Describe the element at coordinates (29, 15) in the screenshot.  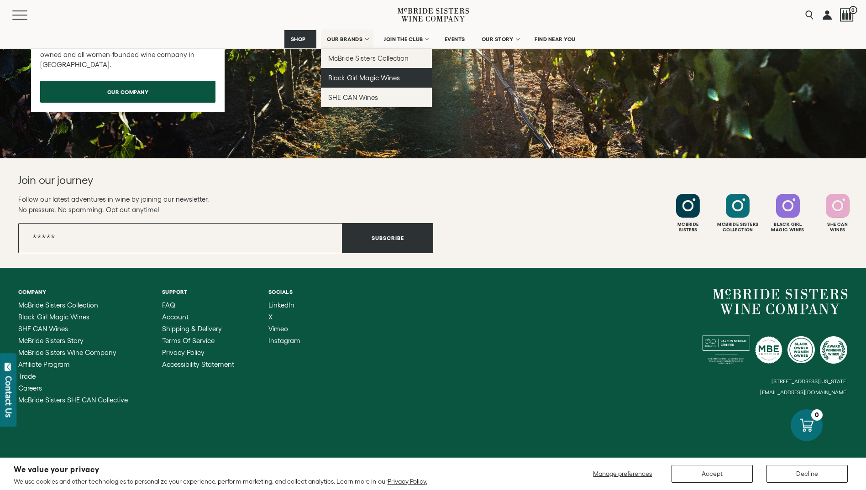
I see `button: Mobile Menu Trigger` at that location.